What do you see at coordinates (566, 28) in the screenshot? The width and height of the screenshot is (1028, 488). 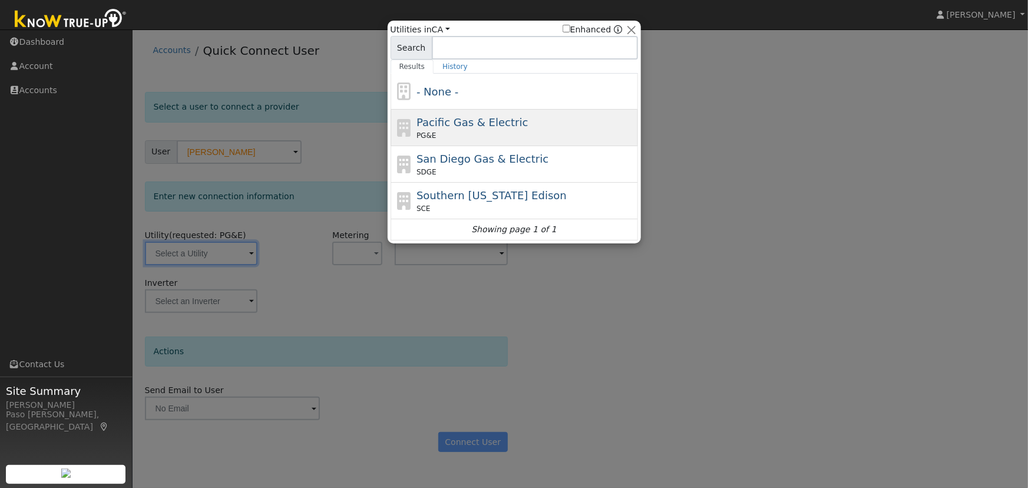 I see `input: Enhanced` at bounding box center [566, 28].